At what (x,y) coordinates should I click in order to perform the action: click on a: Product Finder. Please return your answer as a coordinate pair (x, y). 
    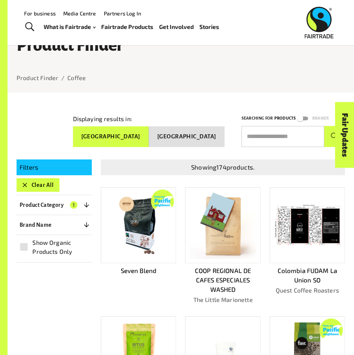
    Looking at the image, I should click on (37, 77).